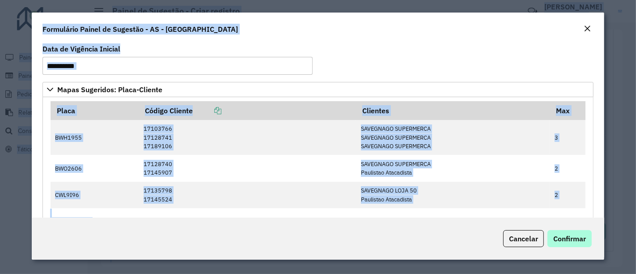  I want to click on td: SAVEGNAGO SUPERMERCA SAVEGNAGO SUPERMERCA SAVEGNAGO SUPERMERCA, so click(453, 137).